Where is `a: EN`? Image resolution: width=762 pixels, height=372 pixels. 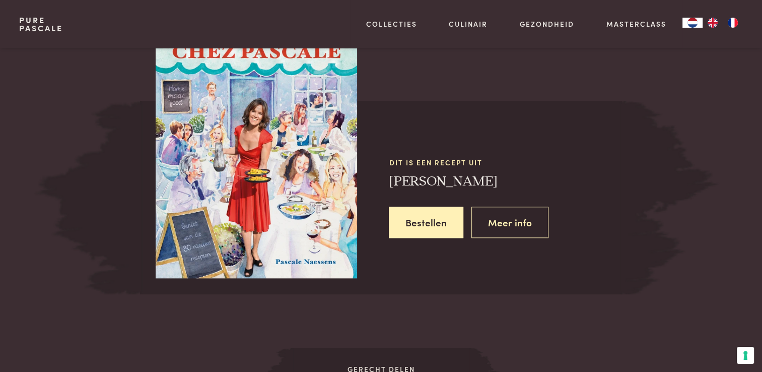
a: EN is located at coordinates (713, 23).